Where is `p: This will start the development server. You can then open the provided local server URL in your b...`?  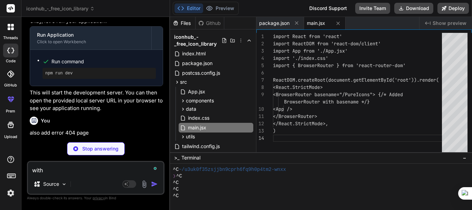
p: This will start the development server. You can then open the provided local server URL in your b... is located at coordinates (96, 101).